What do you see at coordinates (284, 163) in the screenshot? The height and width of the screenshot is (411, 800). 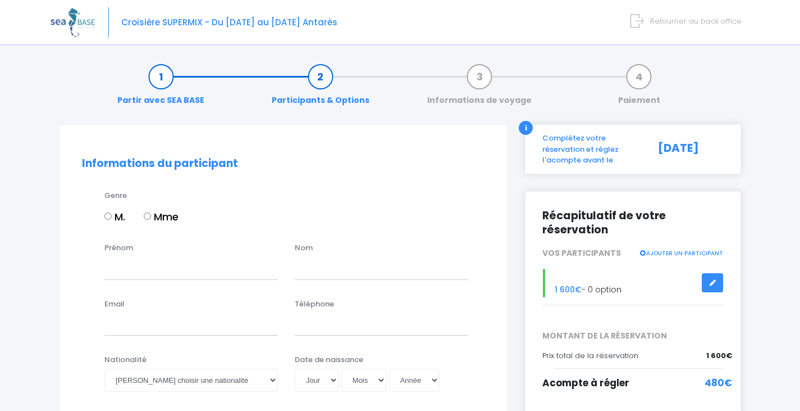 I see `h2: Informations du participant` at bounding box center [284, 163].